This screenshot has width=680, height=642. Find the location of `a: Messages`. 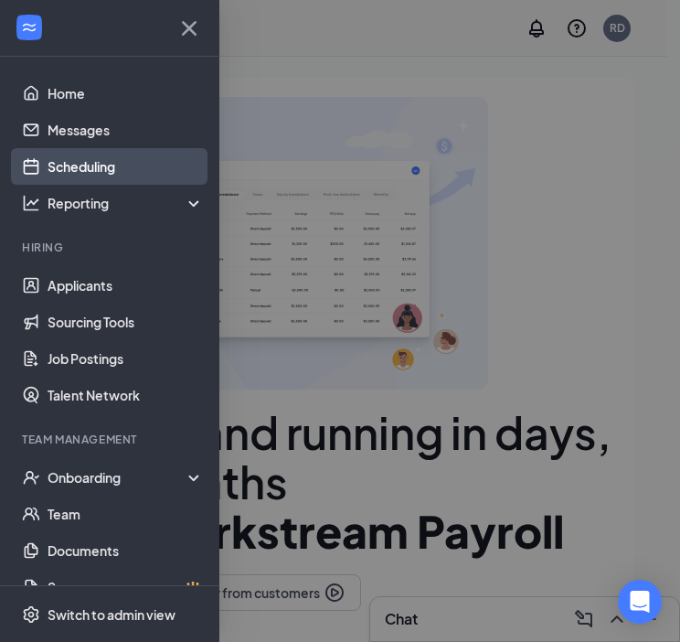

a: Messages is located at coordinates (125, 130).